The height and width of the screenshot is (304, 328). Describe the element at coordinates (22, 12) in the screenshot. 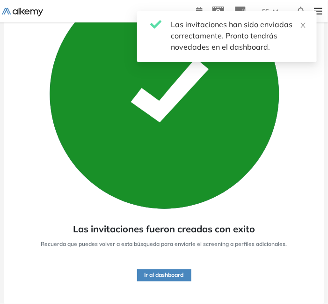

I see `img: Logo` at that location.